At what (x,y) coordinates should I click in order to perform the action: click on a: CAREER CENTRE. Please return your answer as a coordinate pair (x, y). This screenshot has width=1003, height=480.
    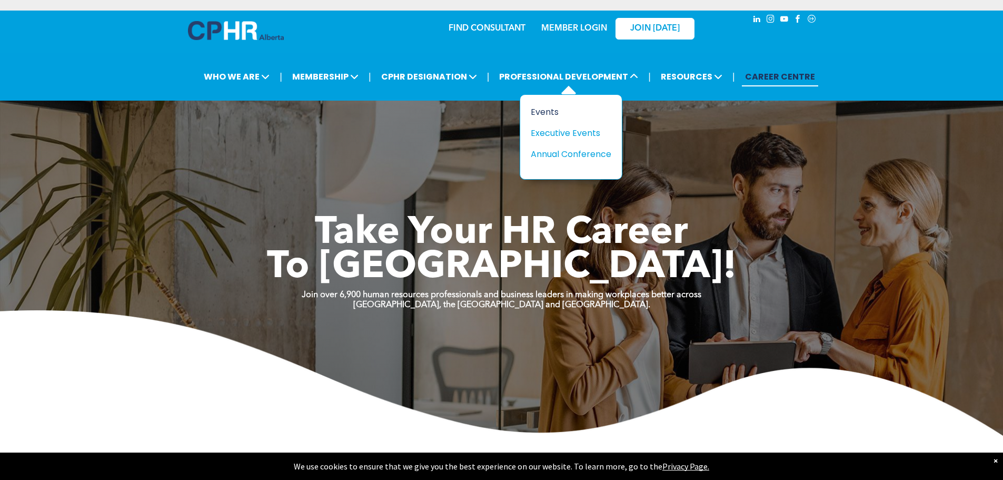
    Looking at the image, I should click on (780, 76).